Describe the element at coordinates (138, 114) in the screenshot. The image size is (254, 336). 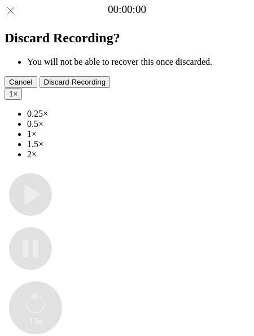
I see `li: 0.25×` at that location.